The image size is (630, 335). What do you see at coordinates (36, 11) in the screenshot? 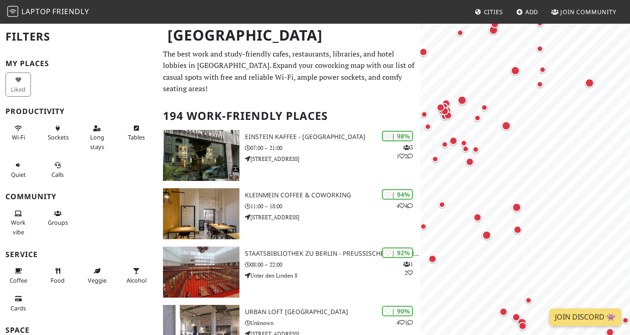
I see `span: Laptop` at bounding box center [36, 11].